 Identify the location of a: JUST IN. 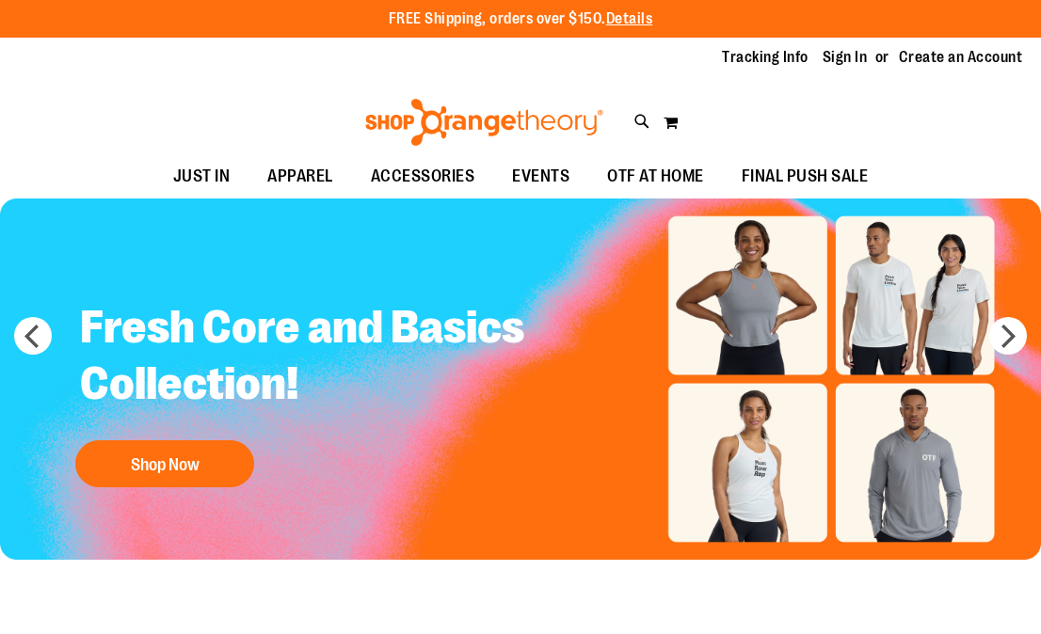
(201, 177).